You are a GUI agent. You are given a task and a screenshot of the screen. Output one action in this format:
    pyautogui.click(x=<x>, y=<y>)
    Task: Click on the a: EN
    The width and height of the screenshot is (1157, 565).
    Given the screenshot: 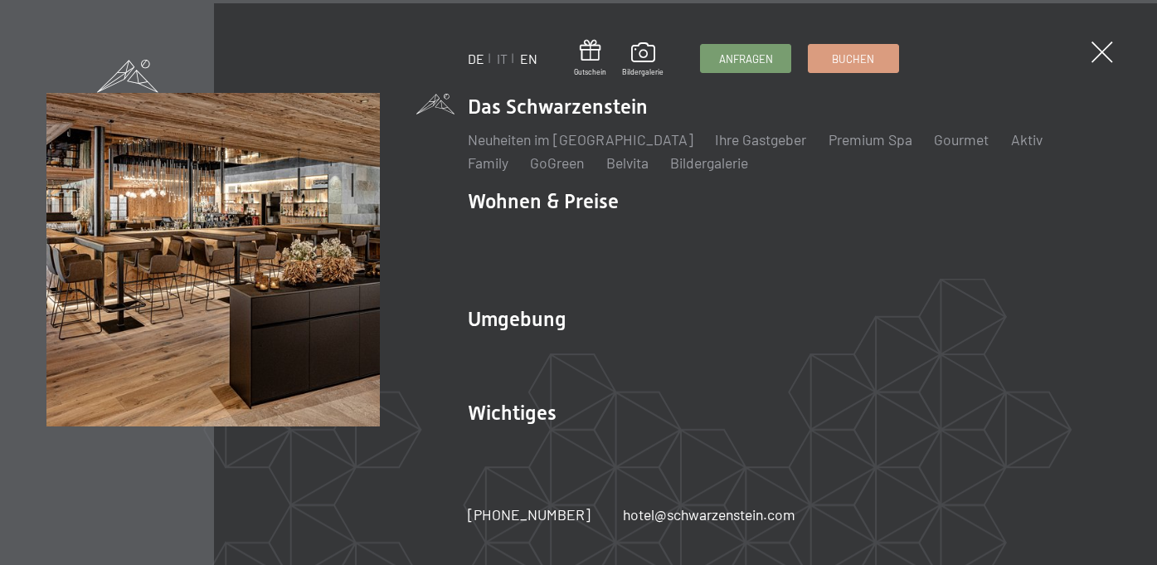 What is the action you would take?
    pyautogui.click(x=529, y=58)
    